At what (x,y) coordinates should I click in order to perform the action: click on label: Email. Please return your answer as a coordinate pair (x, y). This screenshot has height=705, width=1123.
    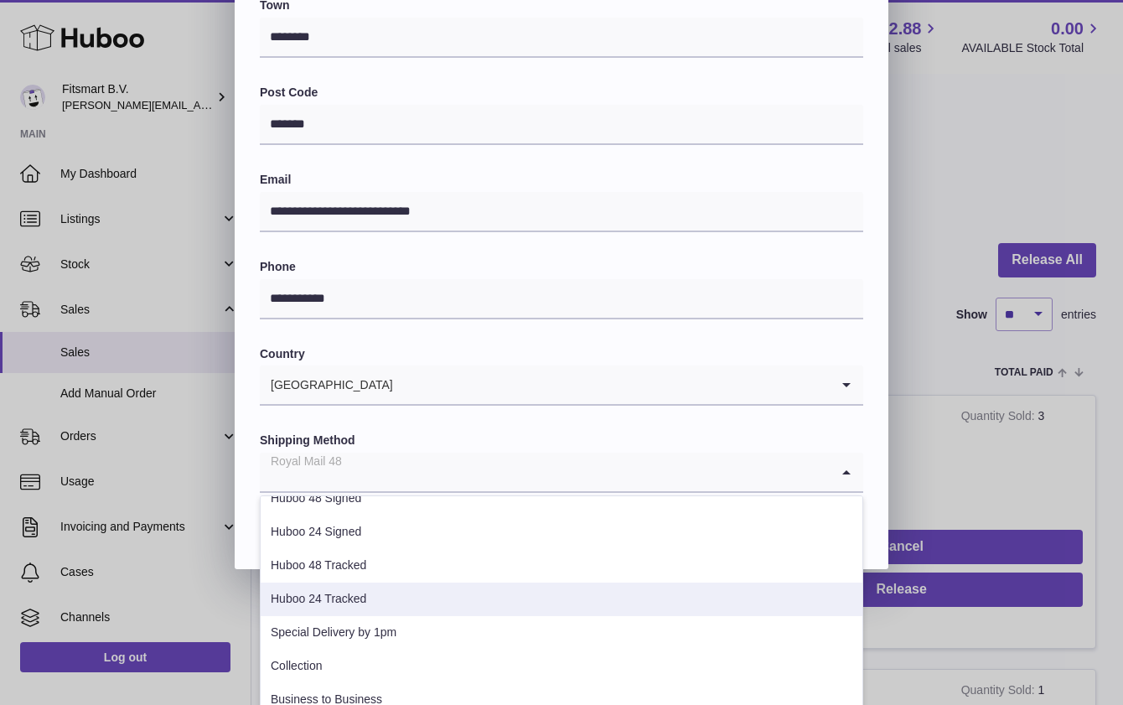
    Looking at the image, I should click on (562, 179).